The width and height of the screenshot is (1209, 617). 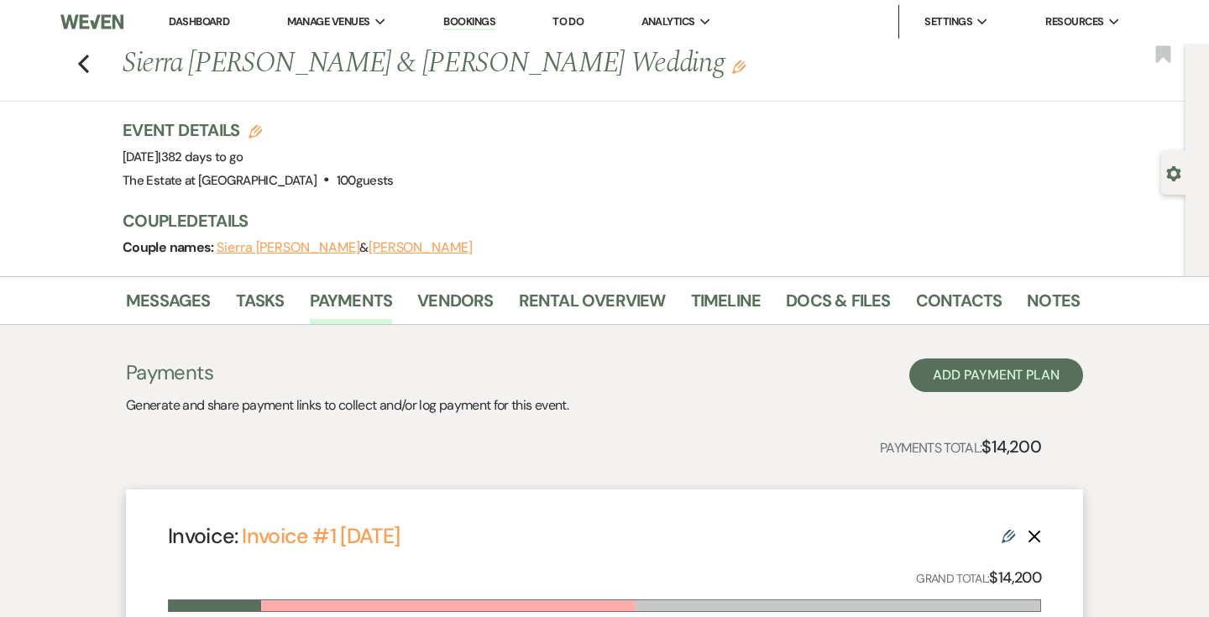 I want to click on h3: Couple Details, so click(x=593, y=221).